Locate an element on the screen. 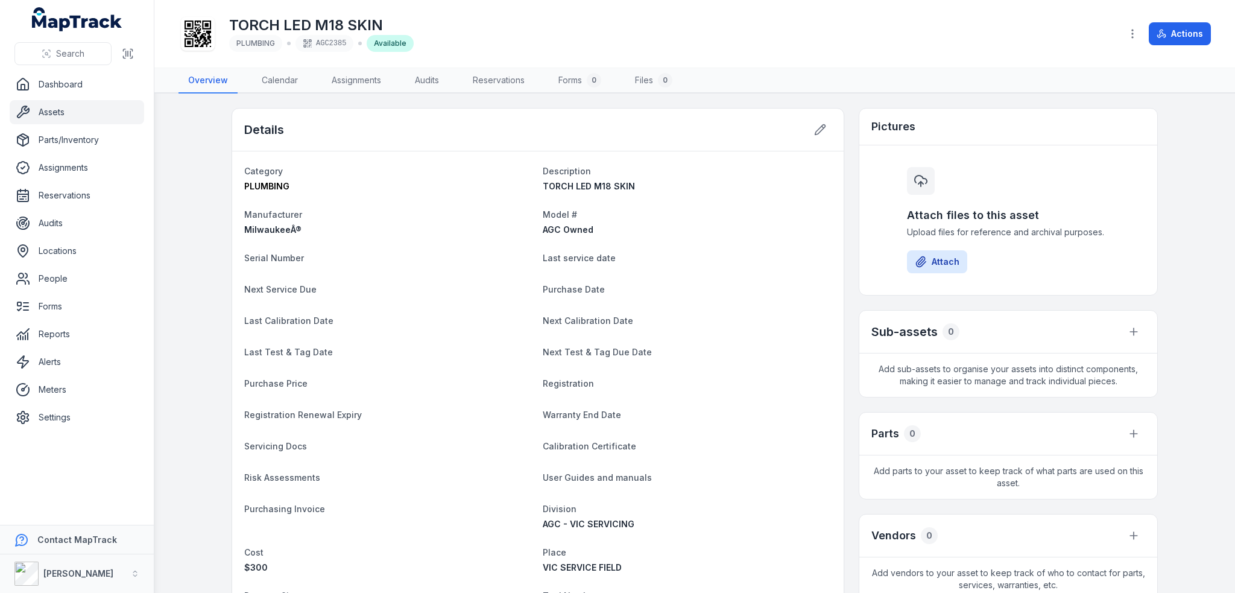 This screenshot has height=593, width=1235. span: Next Test & Tag Due Date is located at coordinates (597, 352).